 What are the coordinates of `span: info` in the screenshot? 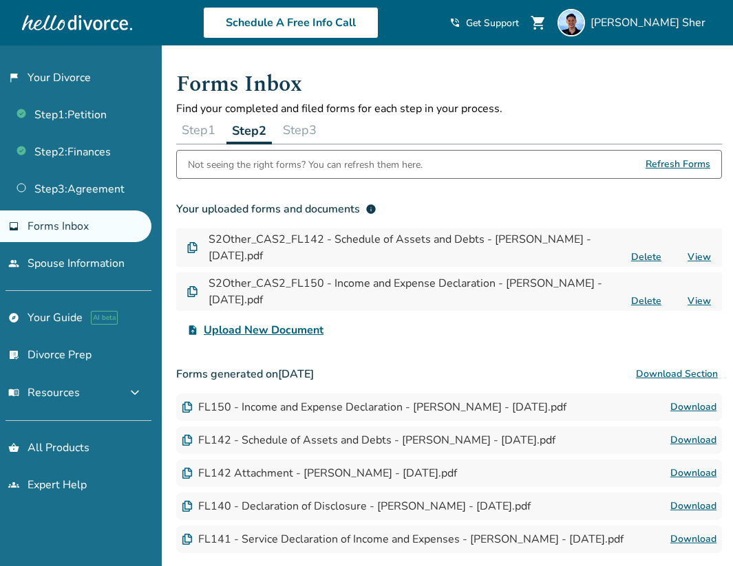 It's located at (371, 209).